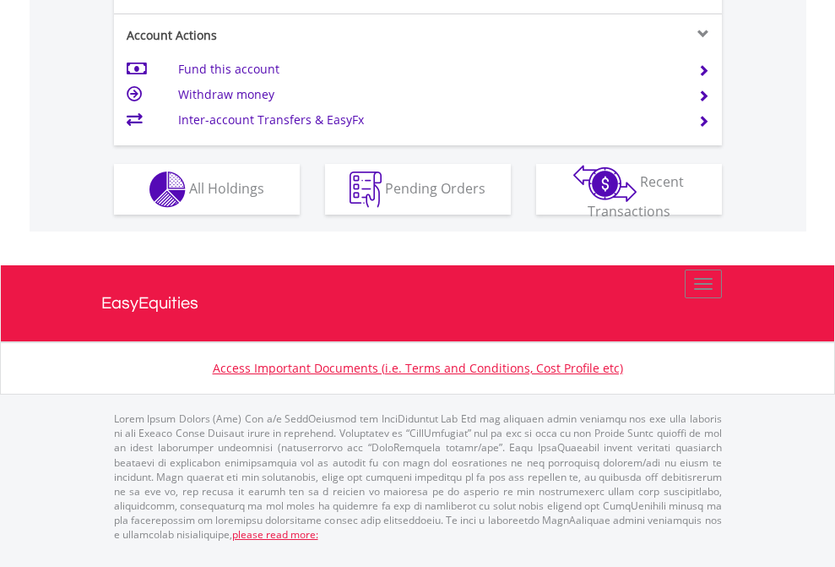 The image size is (835, 567). Describe the element at coordinates (167, 189) in the screenshot. I see `img: holdings-wht.png` at that location.